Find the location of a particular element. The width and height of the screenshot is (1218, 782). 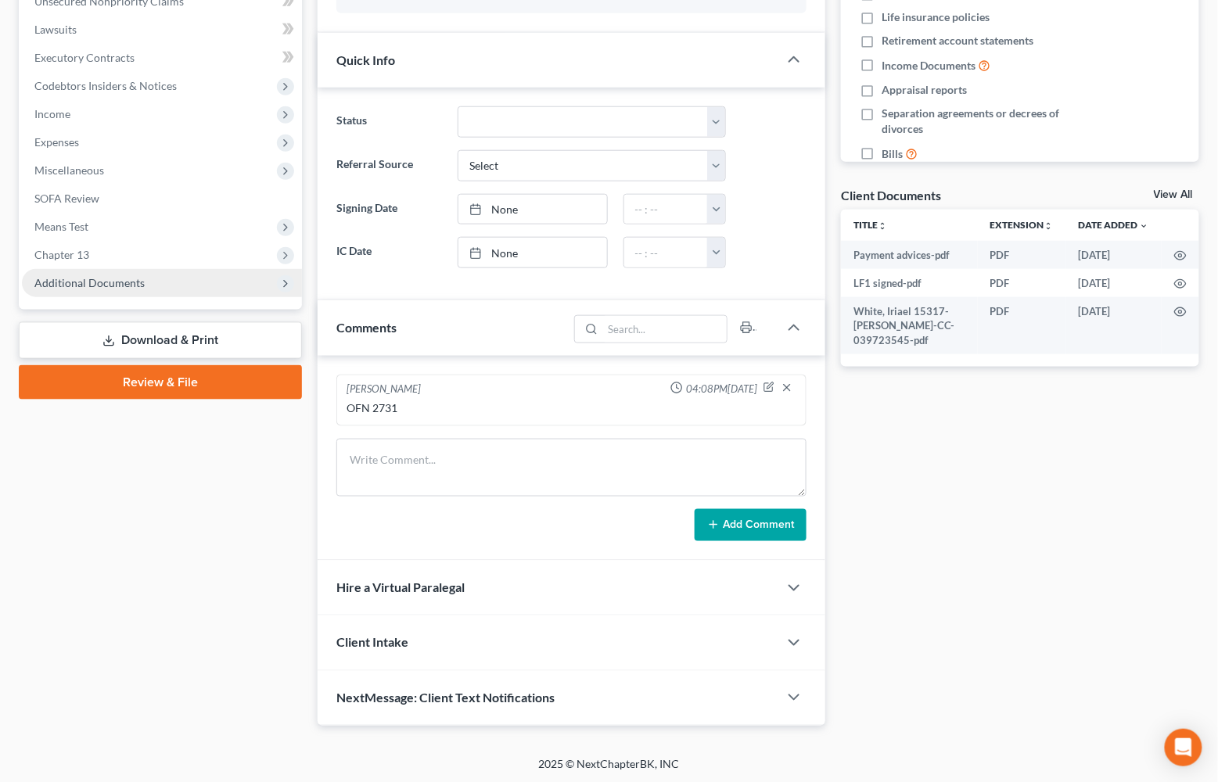

label: Signing Date is located at coordinates (389, 210).